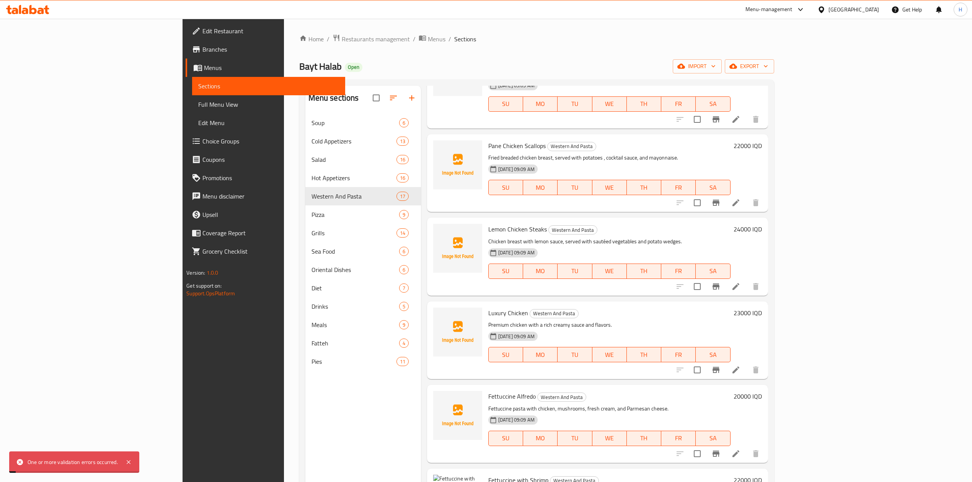  I want to click on a: Restaurants management, so click(371, 39).